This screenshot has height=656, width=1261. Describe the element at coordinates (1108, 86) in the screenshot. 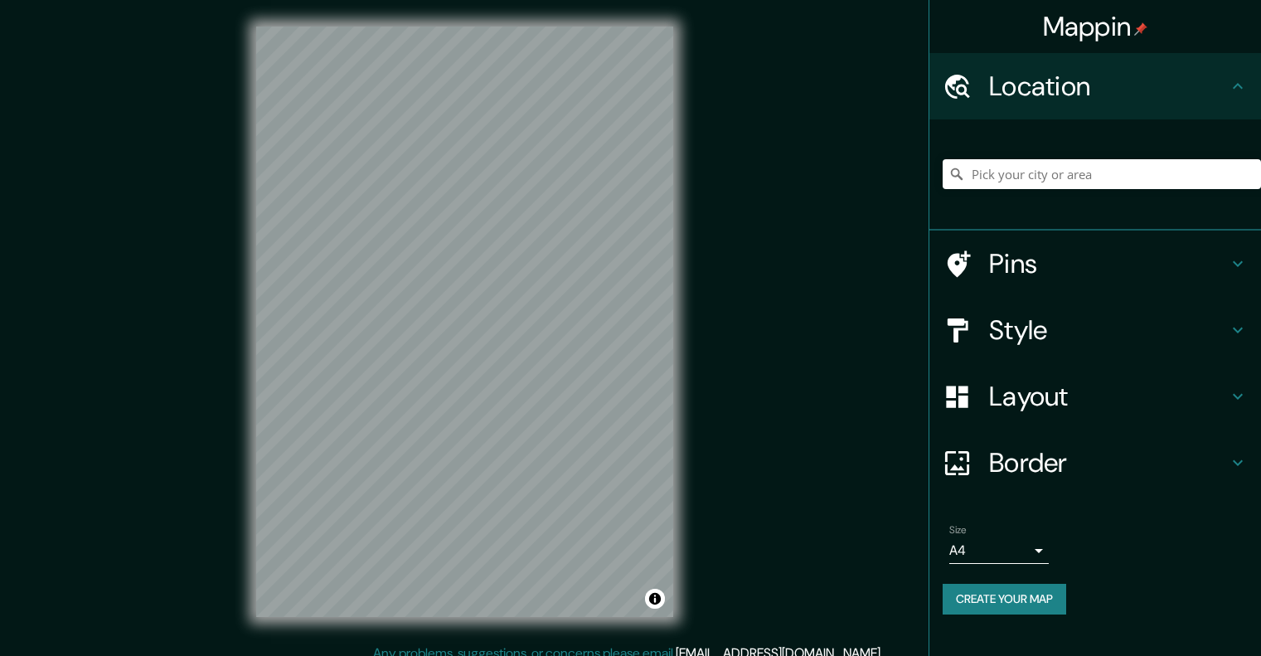

I see `h4: Location` at that location.